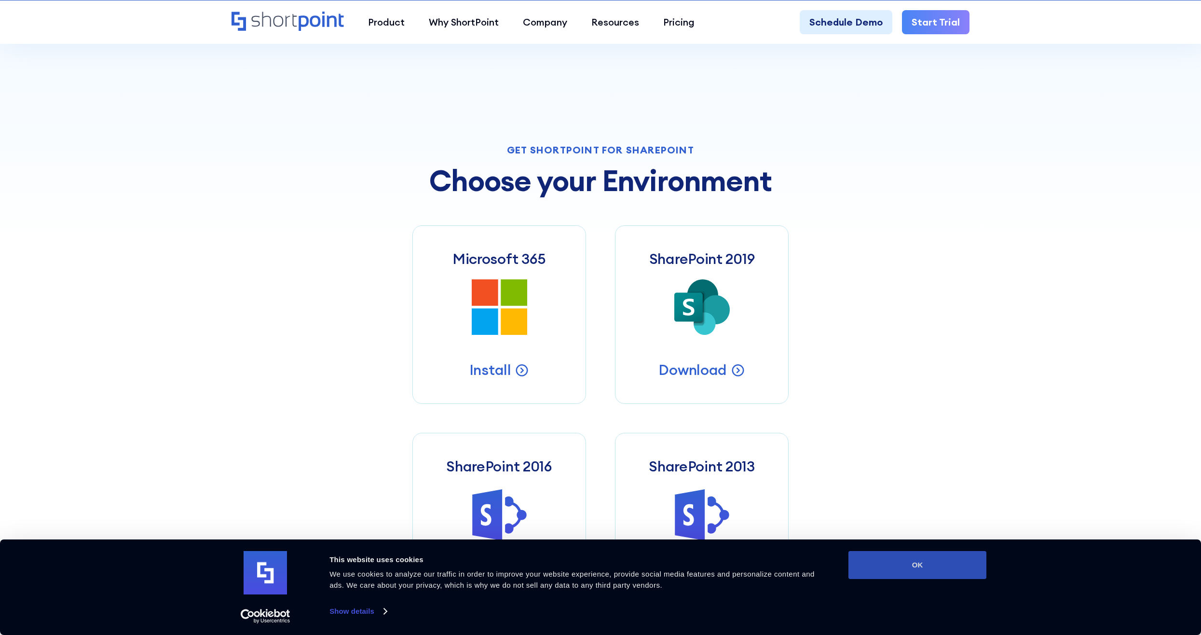 The width and height of the screenshot is (1201, 635). I want to click on a: SharePoint 2013Download, so click(702, 522).